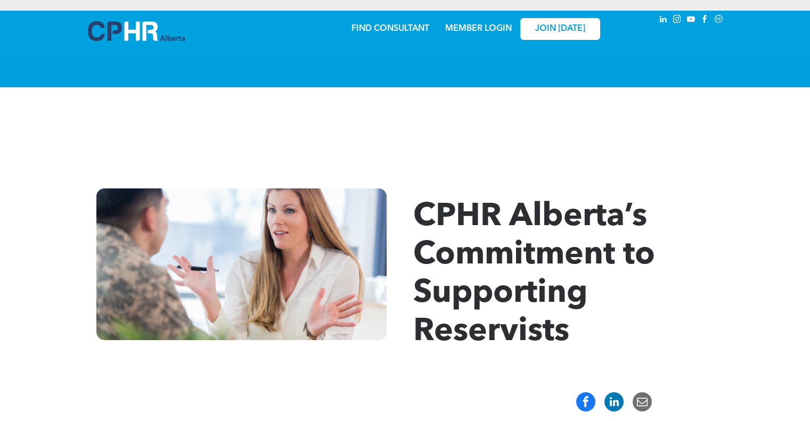 This screenshot has height=421, width=810. What do you see at coordinates (478, 29) in the screenshot?
I see `a: MEMBER LOGIN` at bounding box center [478, 29].